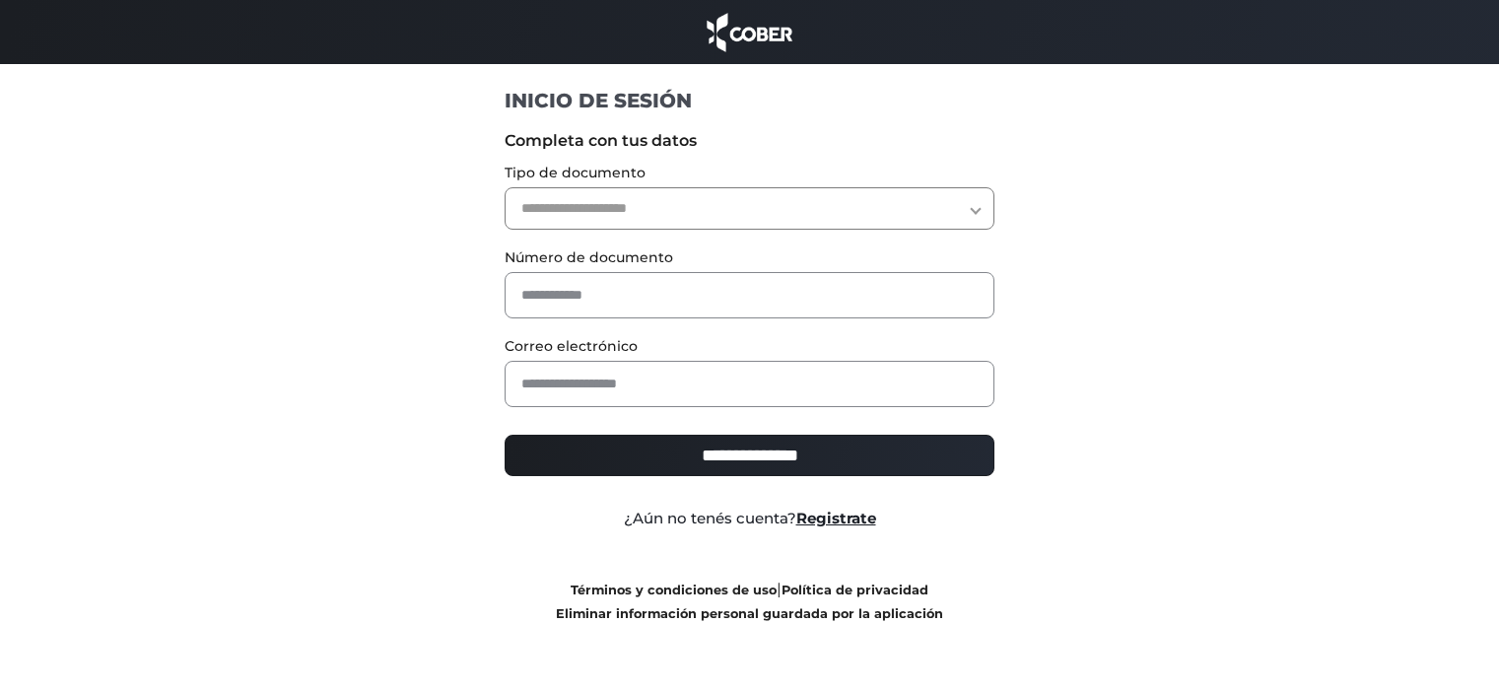  I want to click on h1: INICIO DE SESIÓN, so click(749, 101).